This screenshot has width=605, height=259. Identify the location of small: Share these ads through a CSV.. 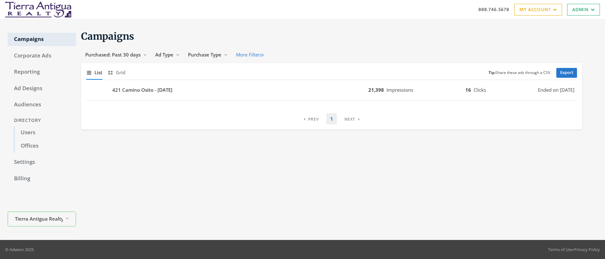
(520, 73).